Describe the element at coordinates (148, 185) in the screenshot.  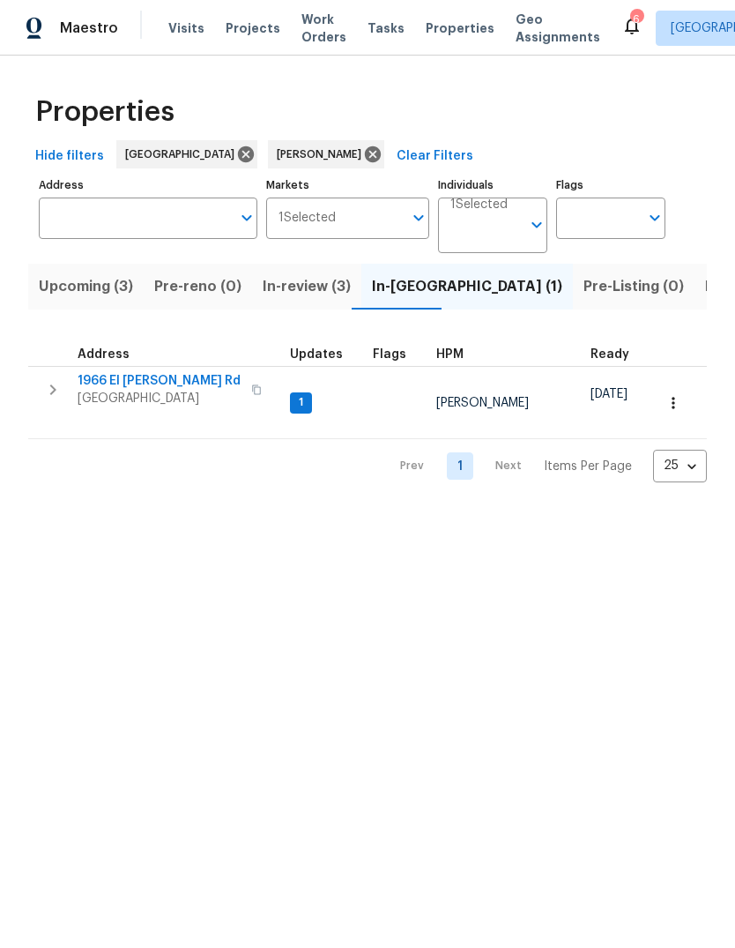
I see `label: Address` at that location.